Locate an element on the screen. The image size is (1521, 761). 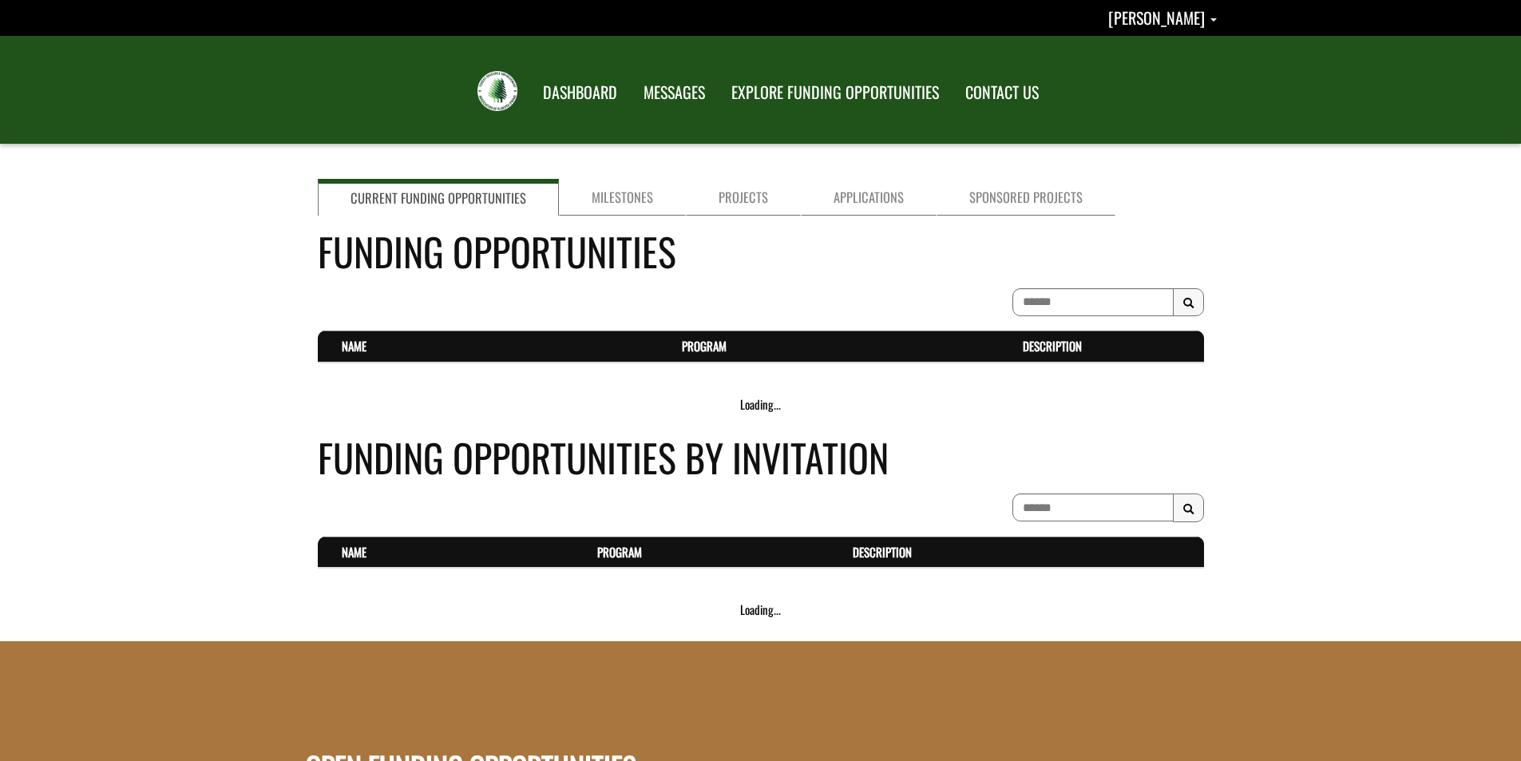
a: CONTACT US is located at coordinates (1002, 93).